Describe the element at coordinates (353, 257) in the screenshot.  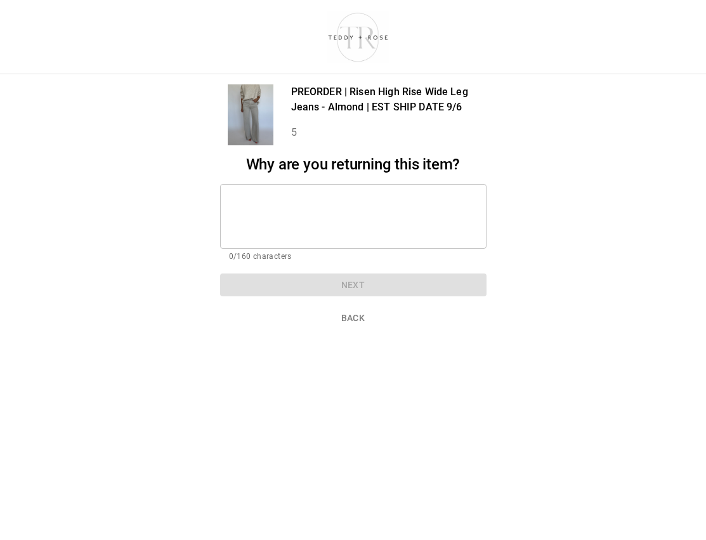
I see `p: 0/160 characters` at that location.